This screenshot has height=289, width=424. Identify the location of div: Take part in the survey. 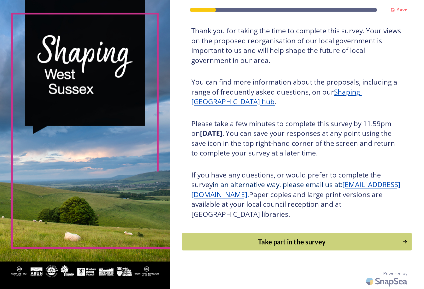
(292, 242).